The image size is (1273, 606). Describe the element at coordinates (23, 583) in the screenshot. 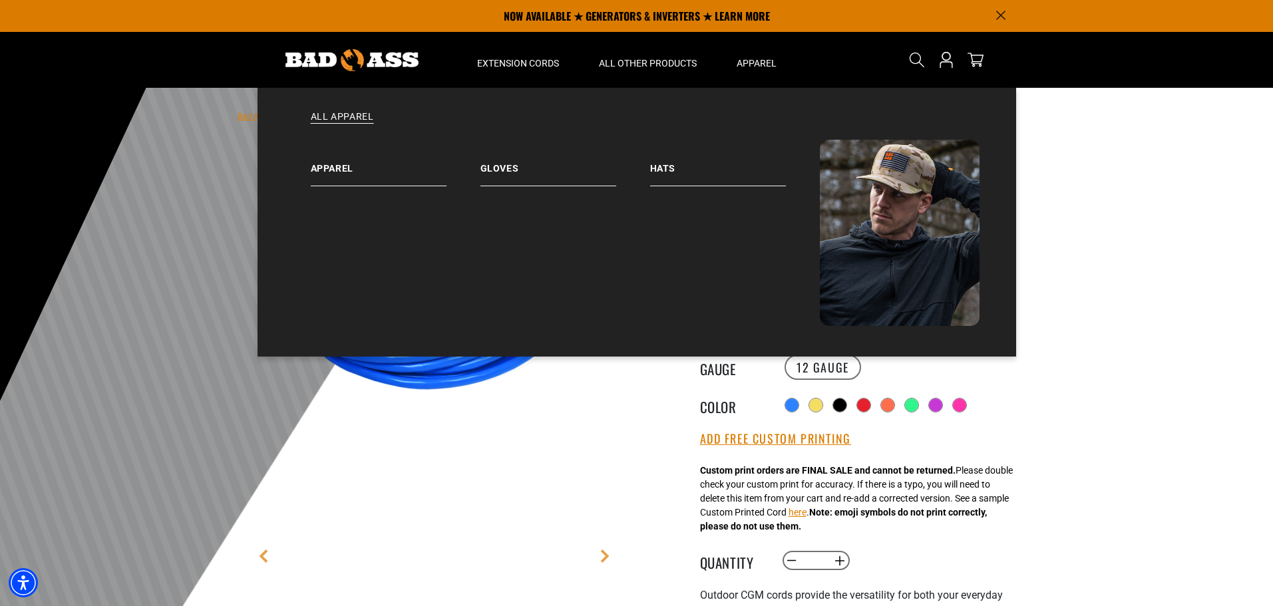

I see `div: Accessibility Menu` at that location.